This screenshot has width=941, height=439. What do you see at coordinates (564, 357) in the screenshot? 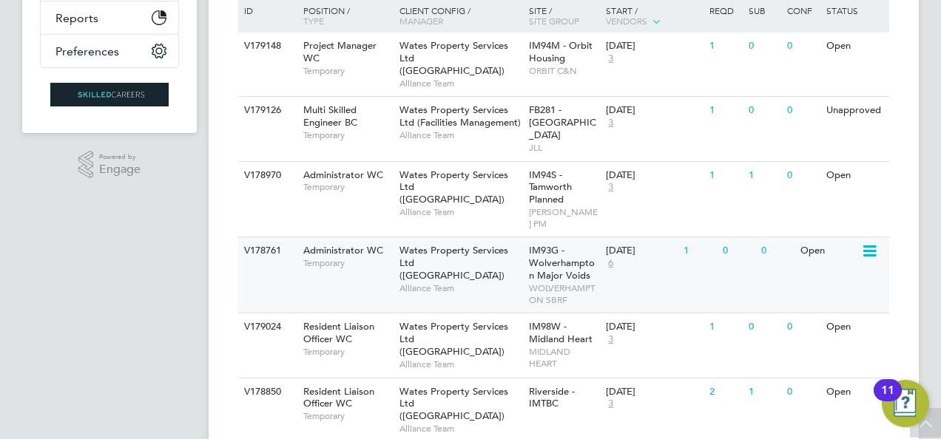
I see `span: MIDLAND HEART` at bounding box center [564, 357].